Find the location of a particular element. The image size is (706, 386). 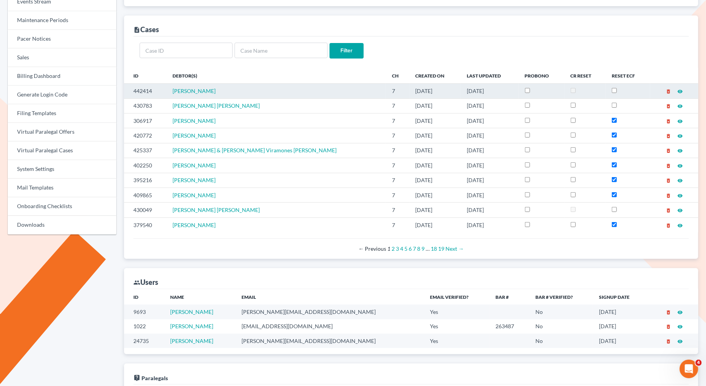

a: Next page is located at coordinates (455, 249).